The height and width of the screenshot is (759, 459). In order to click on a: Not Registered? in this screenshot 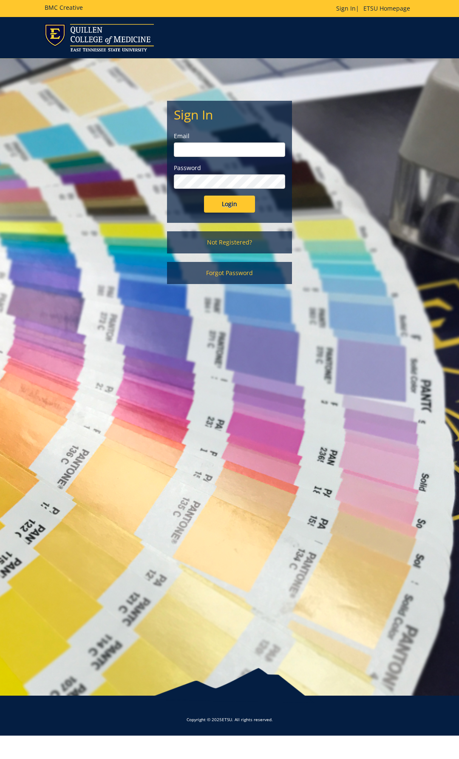, I will do `click(229, 242)`.